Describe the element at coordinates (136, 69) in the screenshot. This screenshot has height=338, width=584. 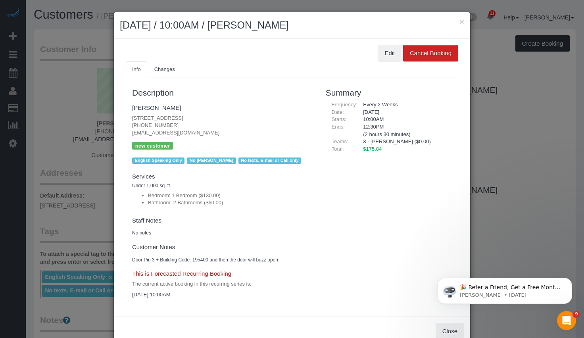
I see `a: Info` at that location.